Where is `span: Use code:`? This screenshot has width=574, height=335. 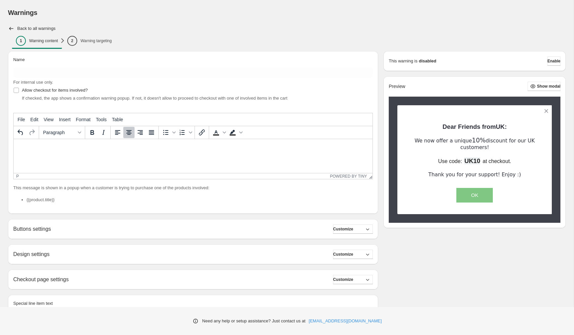 span: Use code: is located at coordinates (450, 161).